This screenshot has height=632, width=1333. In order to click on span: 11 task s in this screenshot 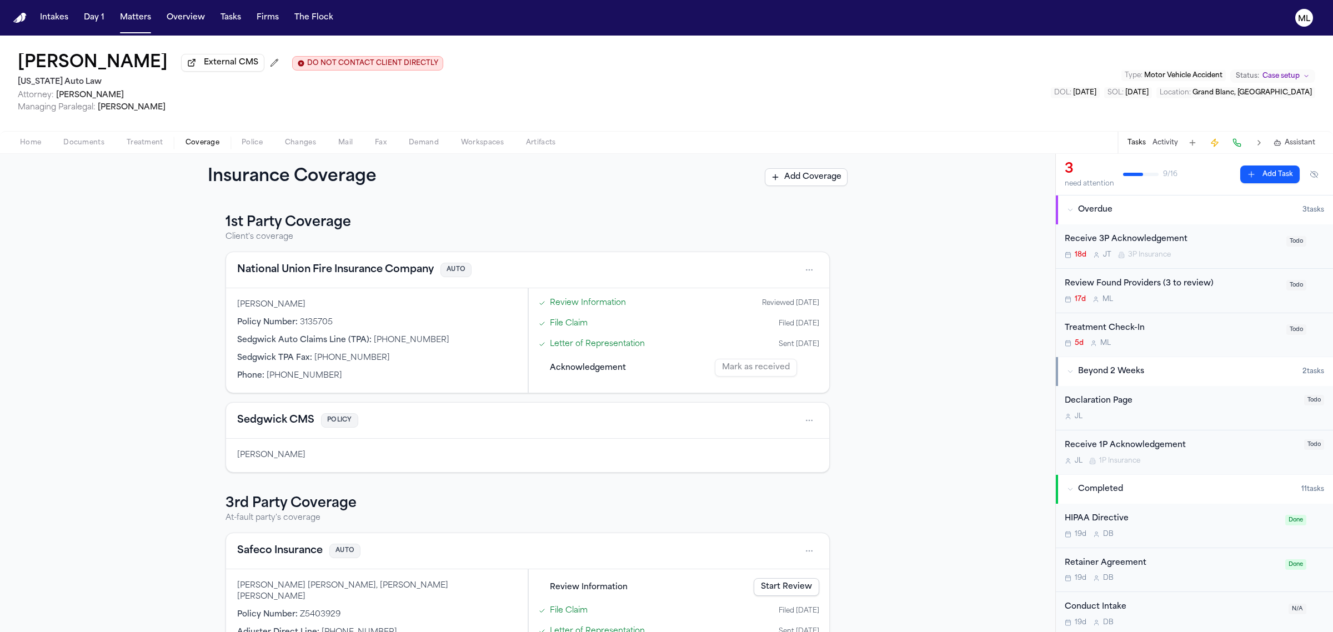, I will do `click(1313, 489)`.